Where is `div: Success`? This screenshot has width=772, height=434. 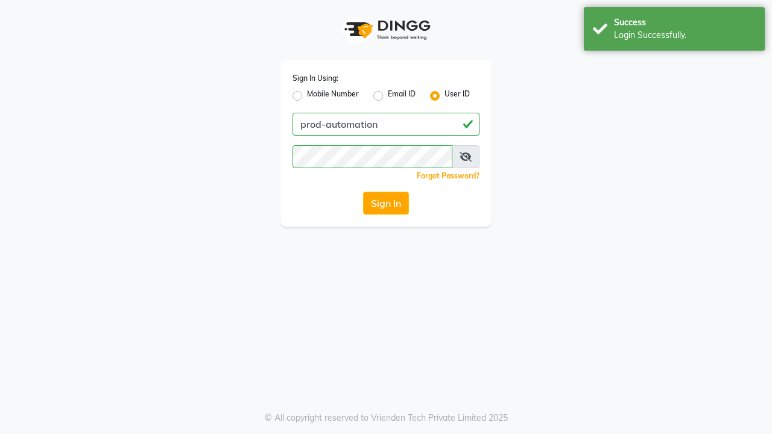 div: Success is located at coordinates (685, 22).